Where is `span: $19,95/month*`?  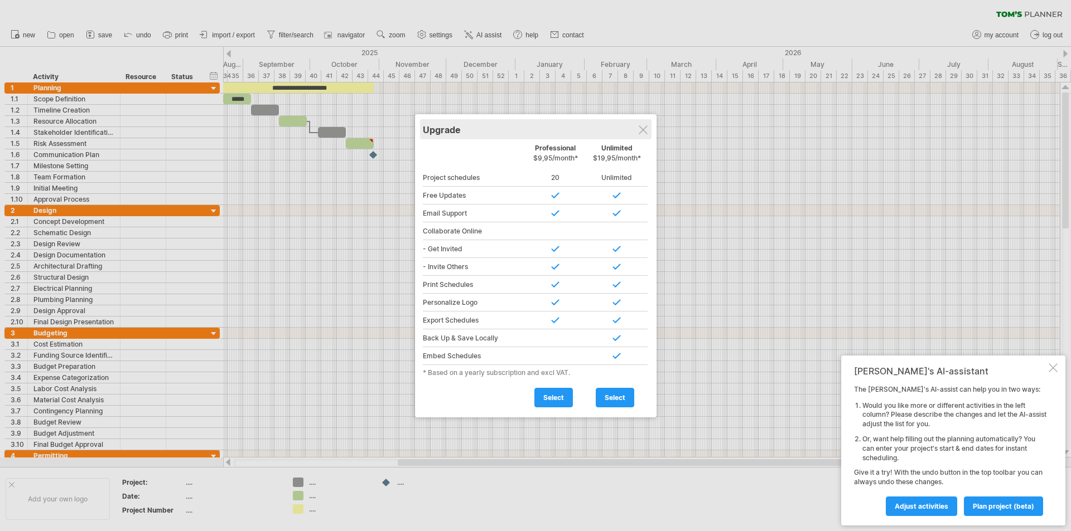
span: $19,95/month* is located at coordinates (617, 158).